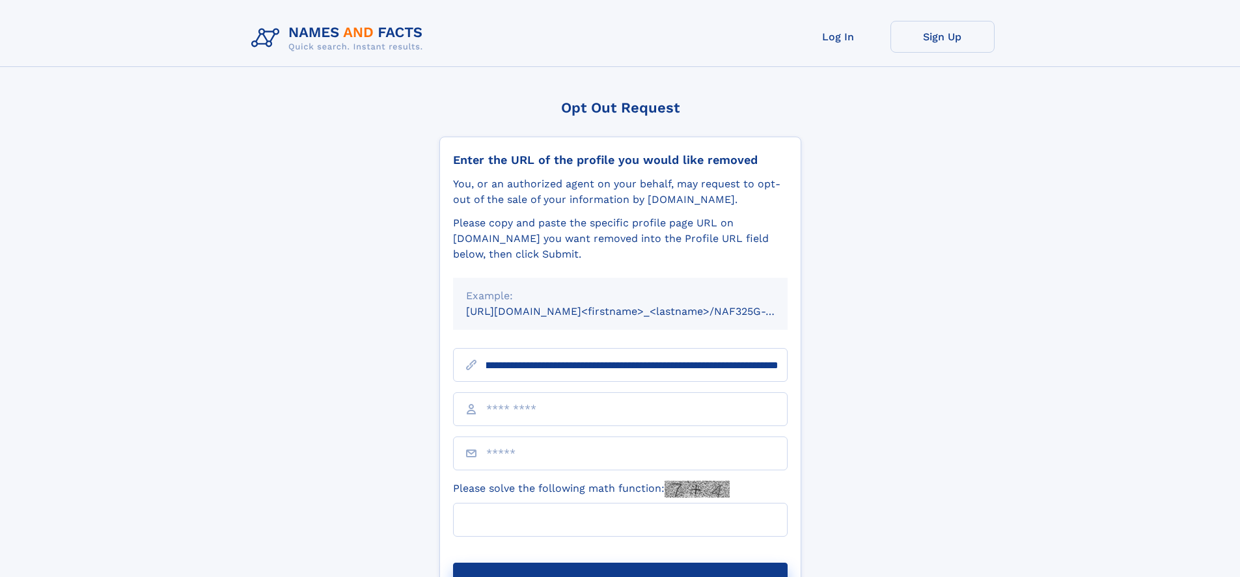 Image resolution: width=1240 pixels, height=577 pixels. Describe the element at coordinates (838, 36) in the screenshot. I see `a: Log In` at that location.